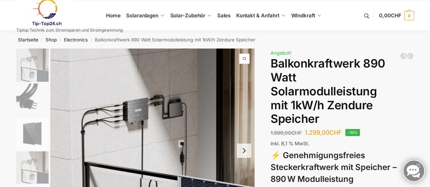  Describe the element at coordinates (188, 15) in the screenshot. I see `span: Solar-Zubehör` at that location.